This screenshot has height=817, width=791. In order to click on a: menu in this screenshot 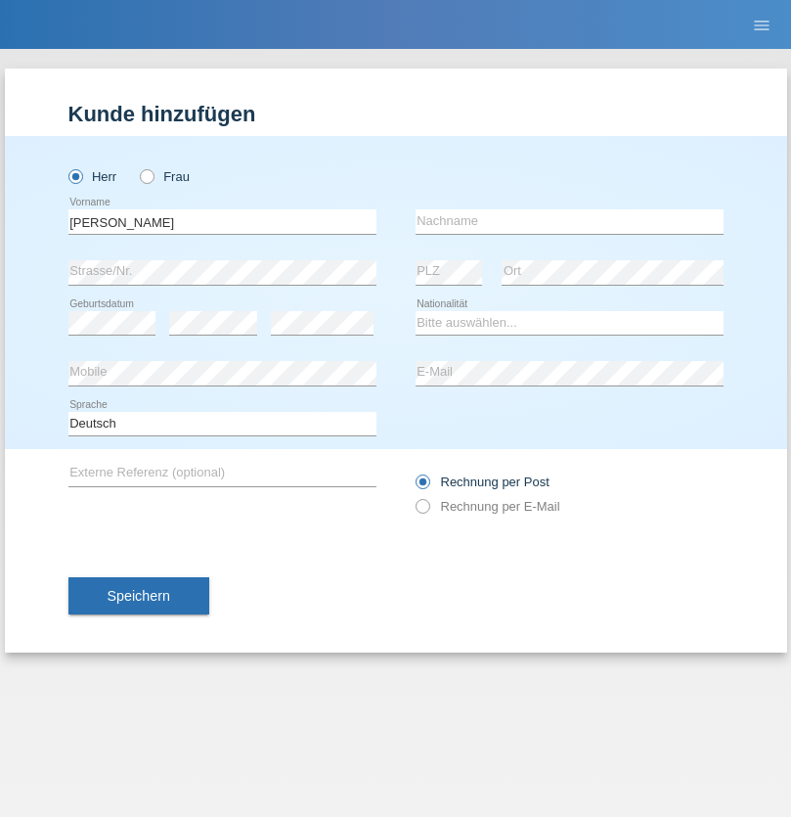, I will do `click(762, 24)`.